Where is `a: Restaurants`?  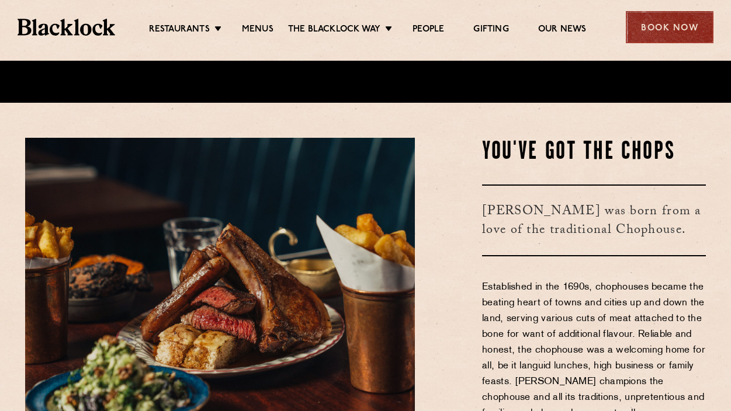 a: Restaurants is located at coordinates (179, 30).